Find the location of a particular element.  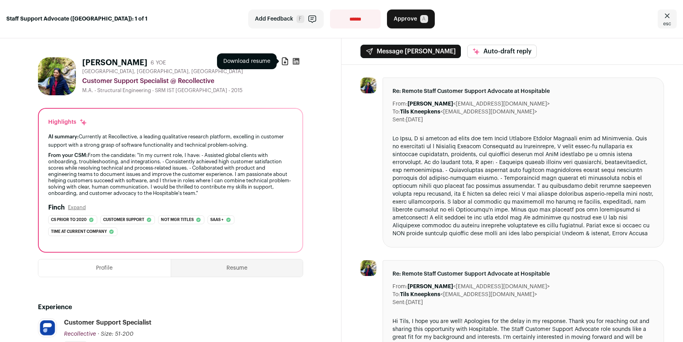

div: Currently at Recollective, a leading qualitative research platform, excelling in customer support... is located at coordinates (170, 141).